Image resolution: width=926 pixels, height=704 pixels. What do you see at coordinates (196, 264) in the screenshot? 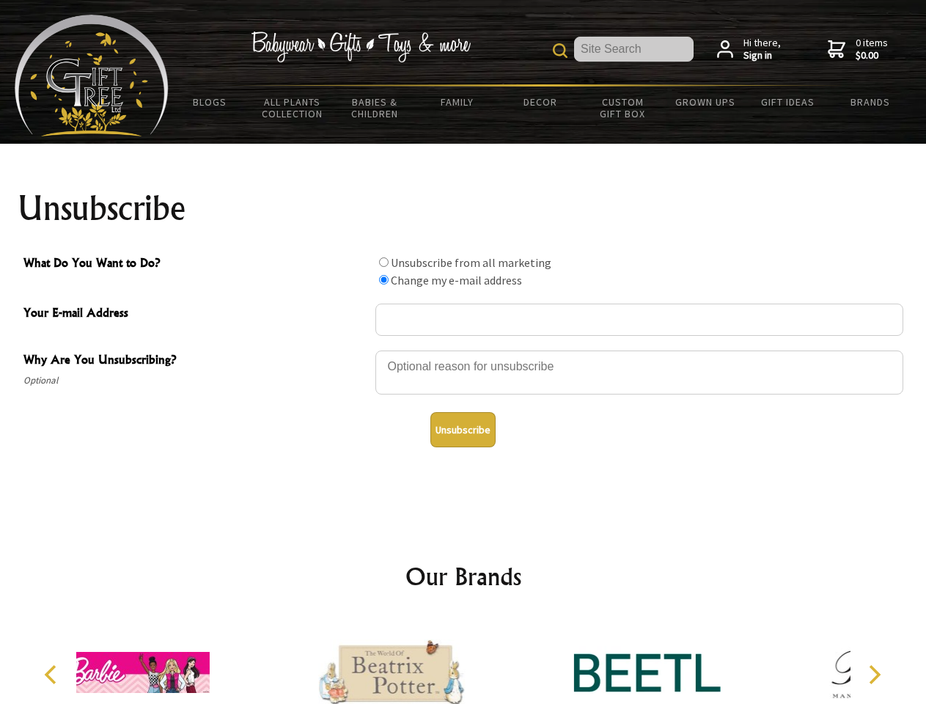
I see `span: What Do You Want to Do?` at bounding box center [196, 264].